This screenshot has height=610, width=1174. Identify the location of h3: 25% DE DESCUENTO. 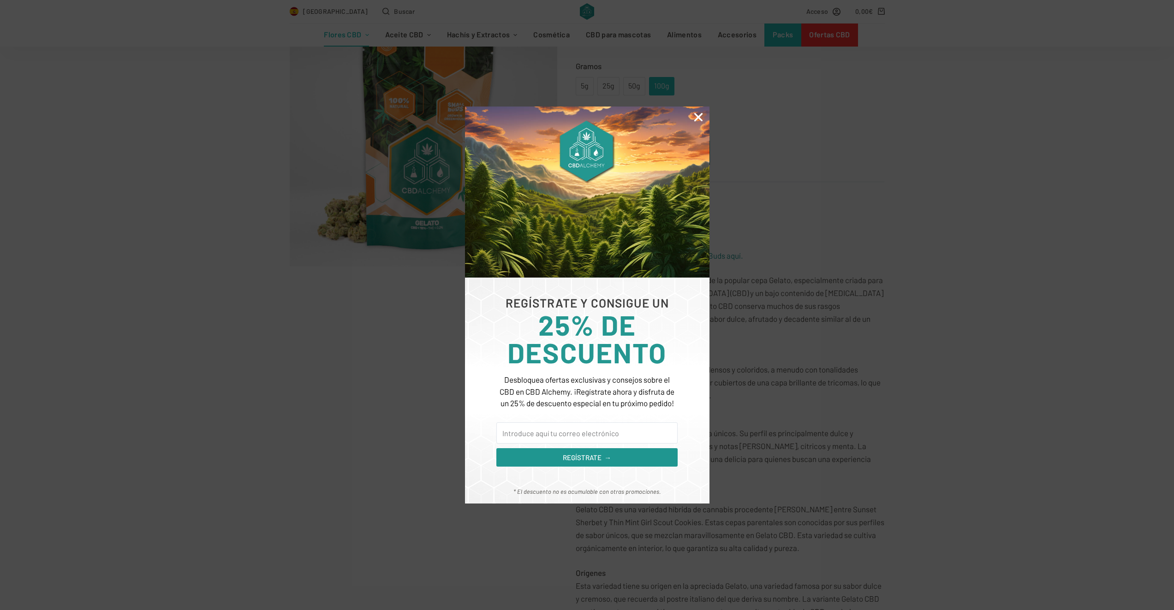
(587, 338).